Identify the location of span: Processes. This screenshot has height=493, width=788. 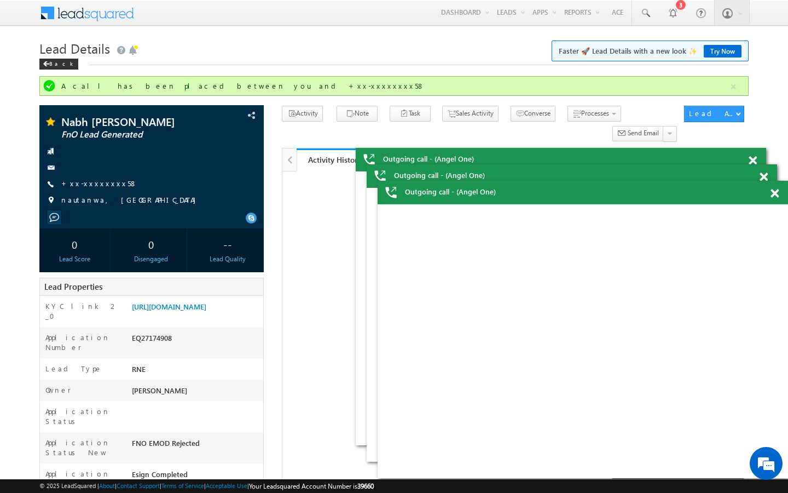
(595, 113).